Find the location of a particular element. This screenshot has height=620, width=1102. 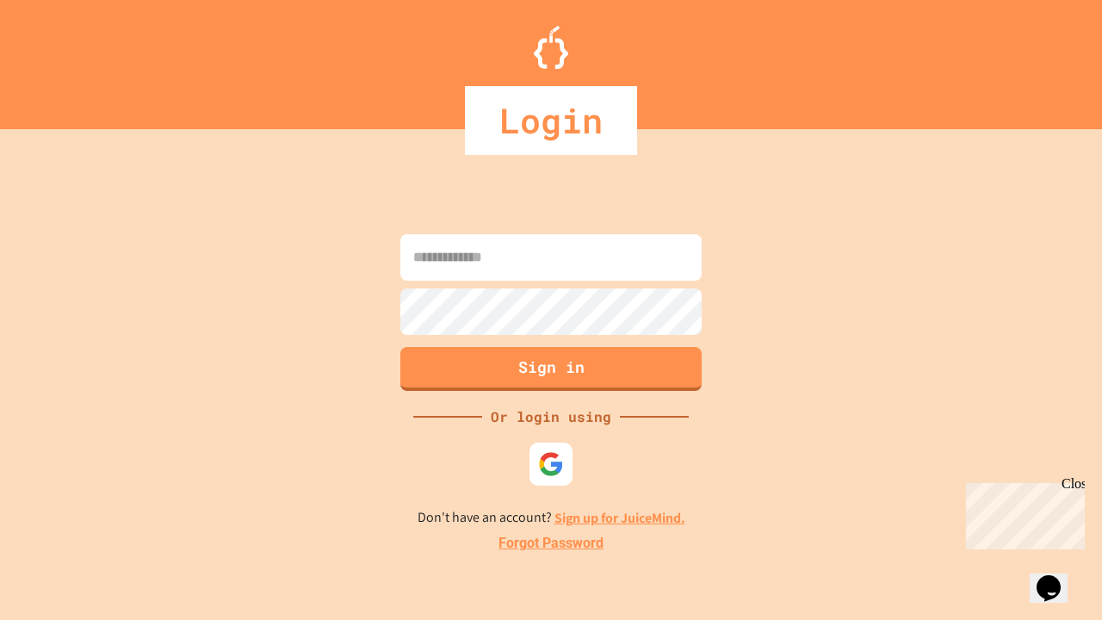

a: Sign up for JuiceMind. is located at coordinates (620, 517).